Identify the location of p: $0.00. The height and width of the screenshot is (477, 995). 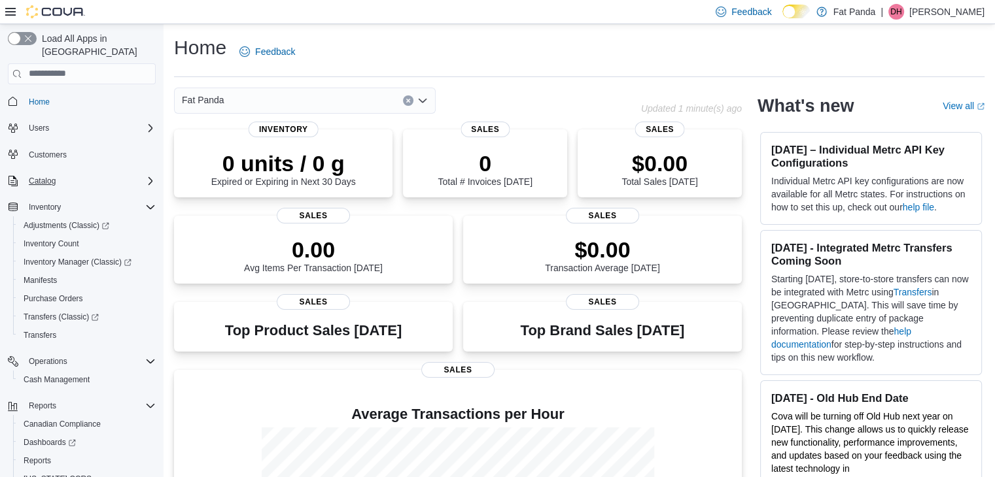
(659, 163).